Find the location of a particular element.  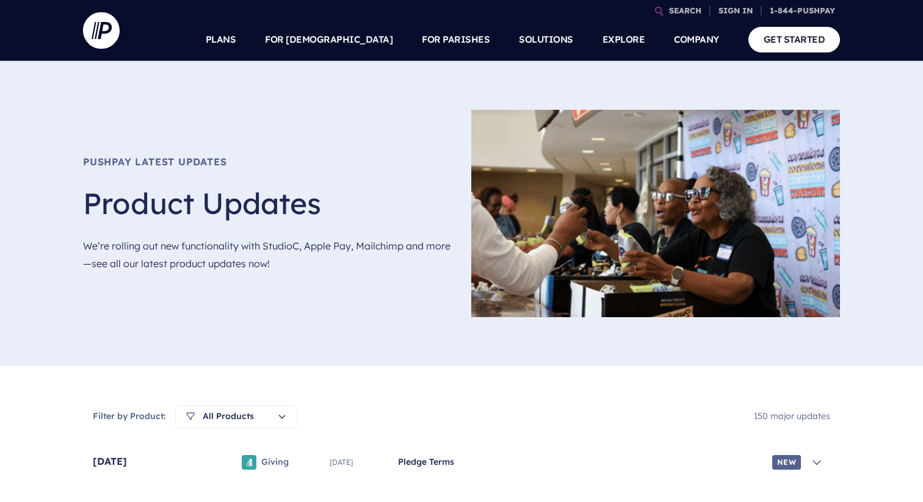

button: All Products is located at coordinates (236, 417).